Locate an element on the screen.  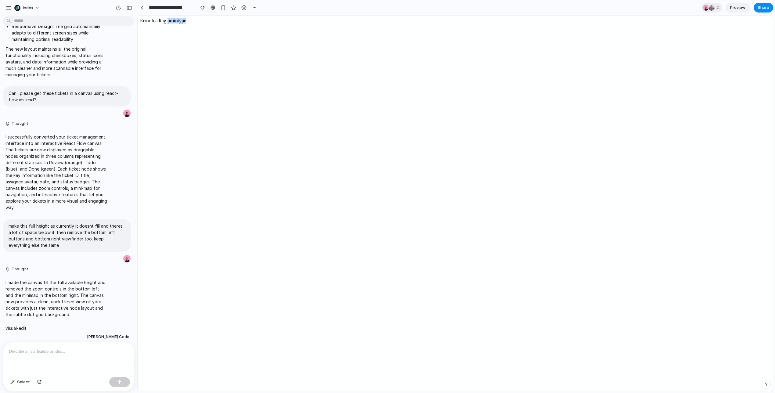
span: Index is located at coordinates (28, 8).